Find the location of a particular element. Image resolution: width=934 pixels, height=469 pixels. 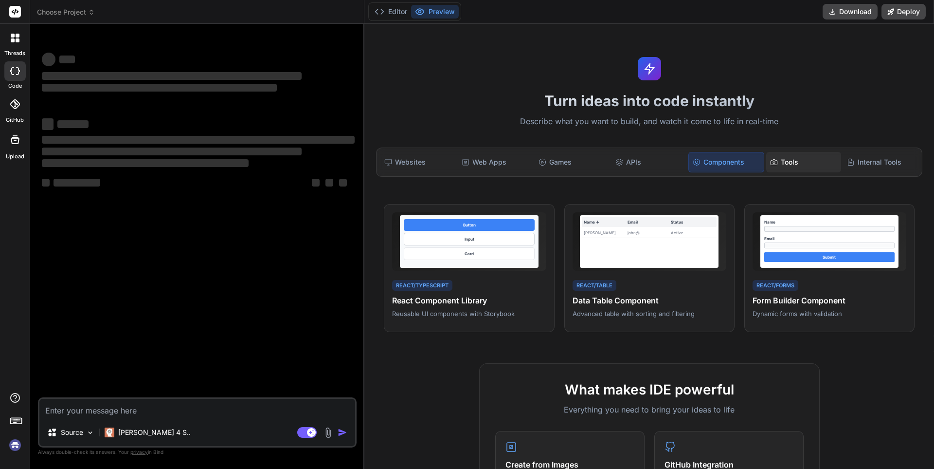

button: Download is located at coordinates (850, 12).